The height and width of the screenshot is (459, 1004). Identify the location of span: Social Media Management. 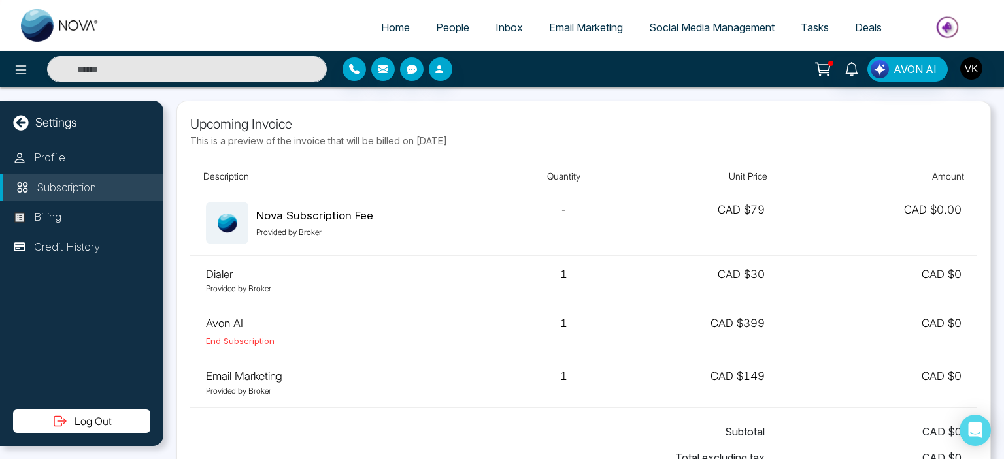
(712, 27).